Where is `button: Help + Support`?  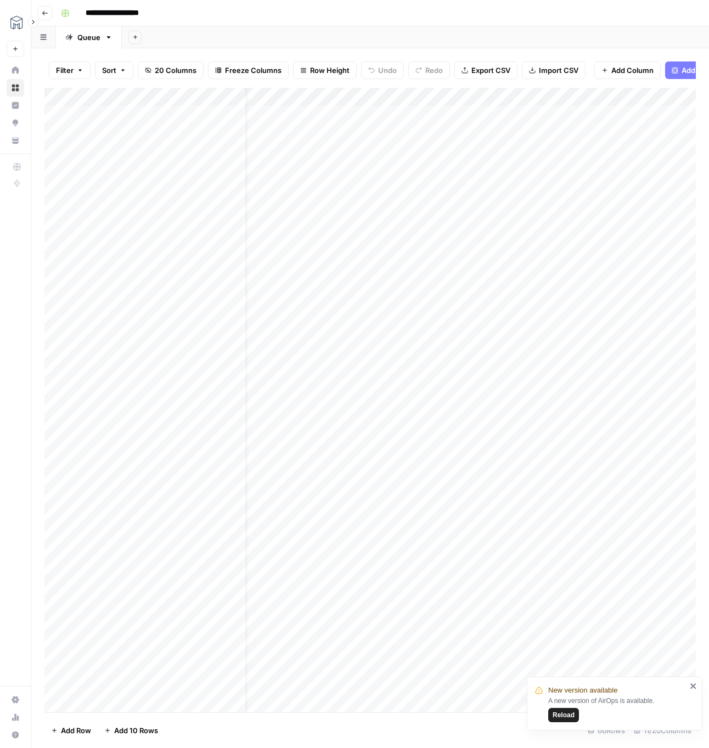 button: Help + Support is located at coordinates (15, 735).